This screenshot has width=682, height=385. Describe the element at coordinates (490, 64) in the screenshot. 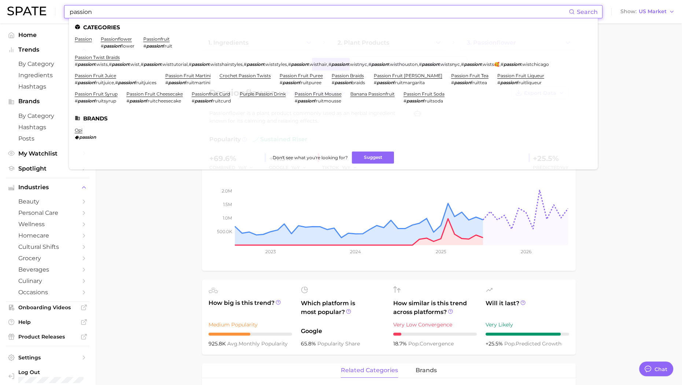

I see `span: twists🥰` at that location.